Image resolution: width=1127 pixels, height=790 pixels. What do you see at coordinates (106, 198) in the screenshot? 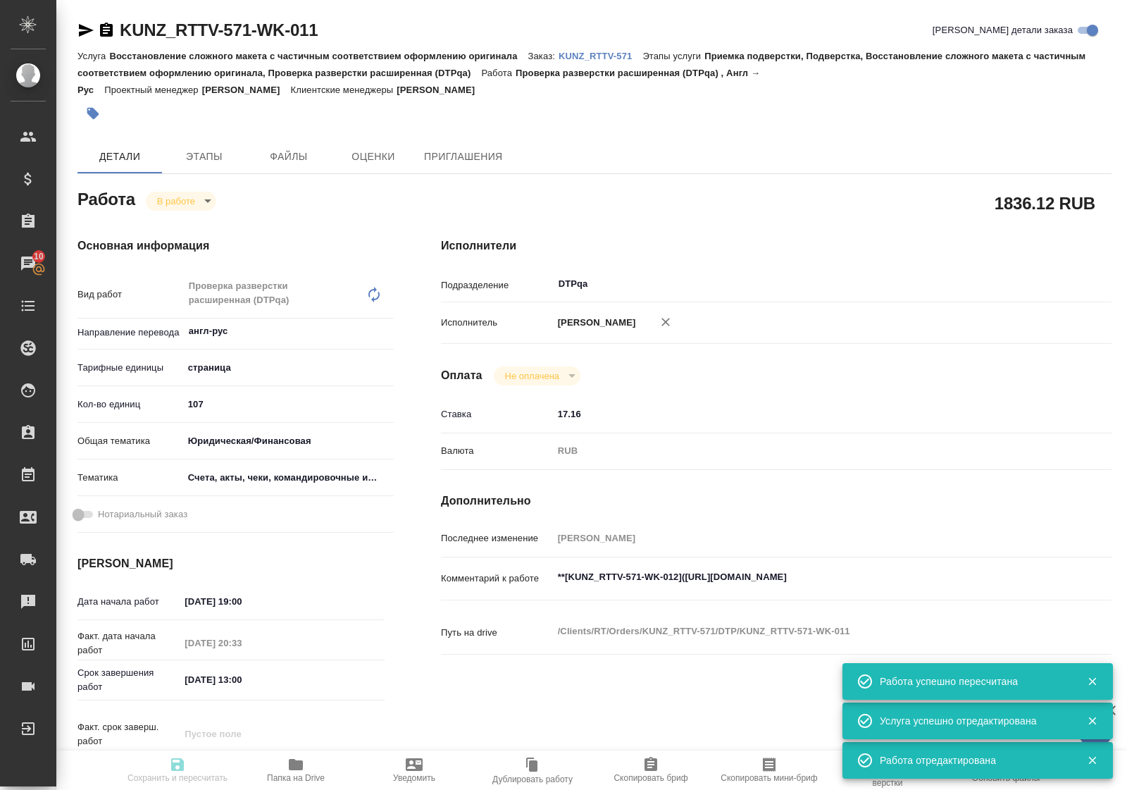
I see `h2: Работа` at bounding box center [106, 198].